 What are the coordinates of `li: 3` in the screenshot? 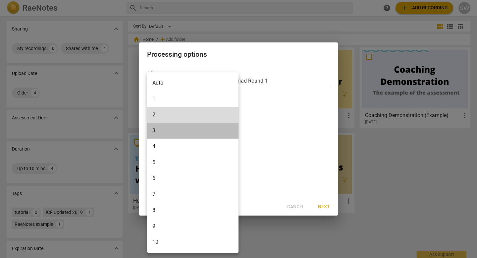 It's located at (193, 130).